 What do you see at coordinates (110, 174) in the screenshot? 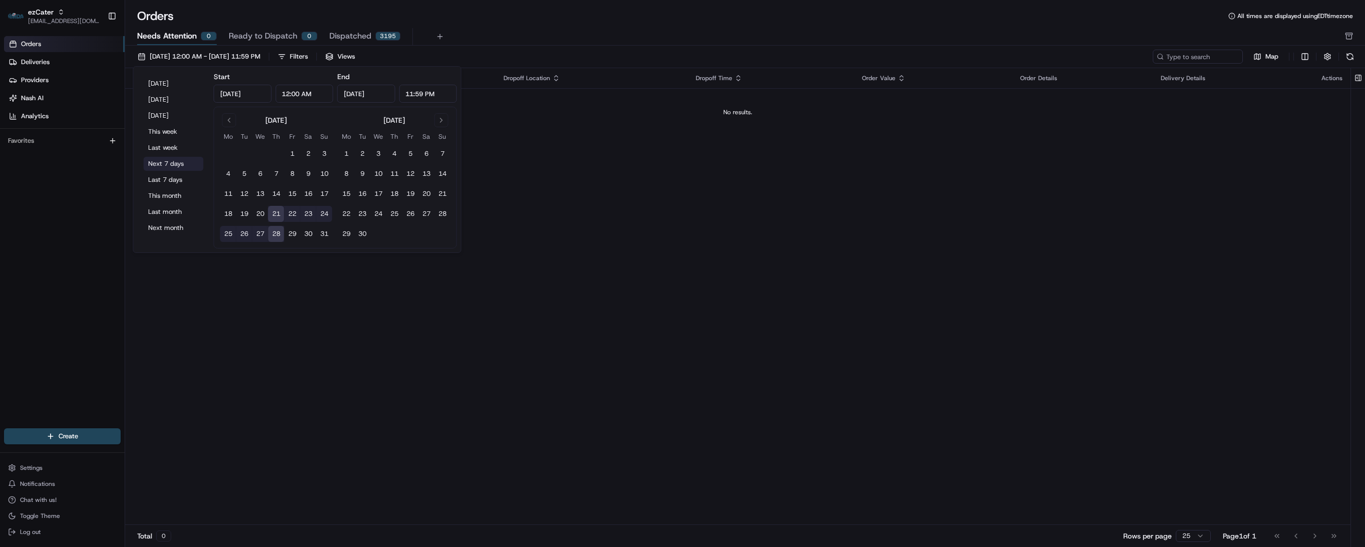
I see `span: Pylon` at bounding box center [110, 174].